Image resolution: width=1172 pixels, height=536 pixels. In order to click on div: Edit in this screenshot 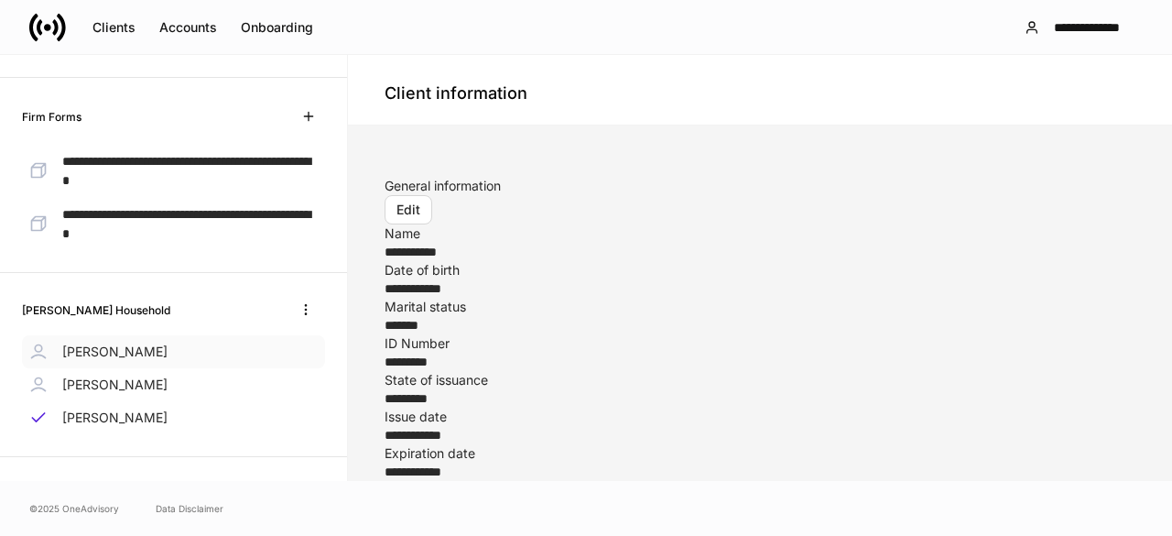, I will do `click(408, 210)`.